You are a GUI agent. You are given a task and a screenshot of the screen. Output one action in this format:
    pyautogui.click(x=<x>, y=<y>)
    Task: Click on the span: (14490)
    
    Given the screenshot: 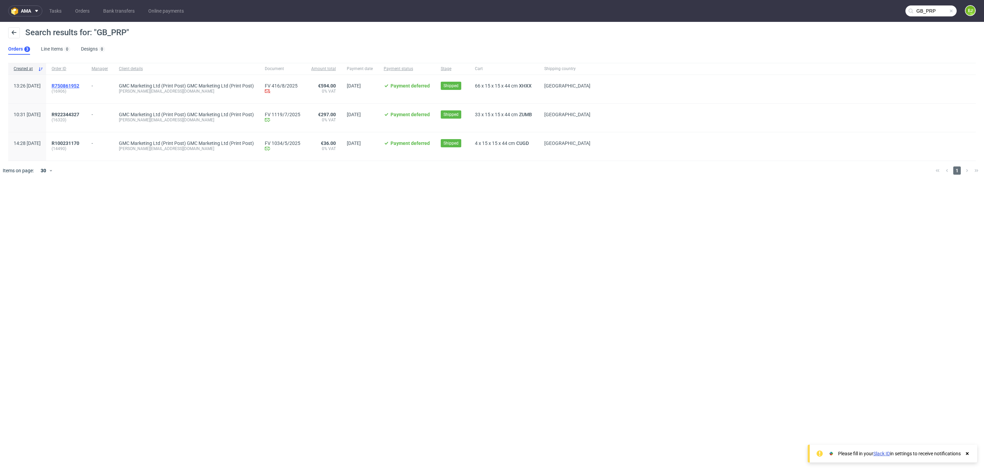 What is the action you would take?
    pyautogui.click(x=66, y=149)
    